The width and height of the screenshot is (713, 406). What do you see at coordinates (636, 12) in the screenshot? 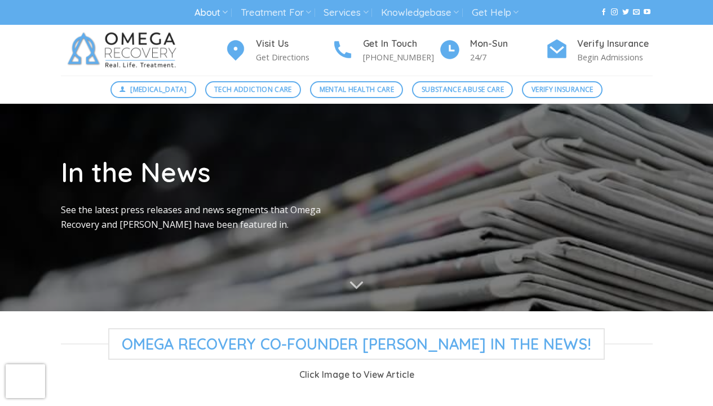
I see `a: Send us an email` at bounding box center [636, 12].